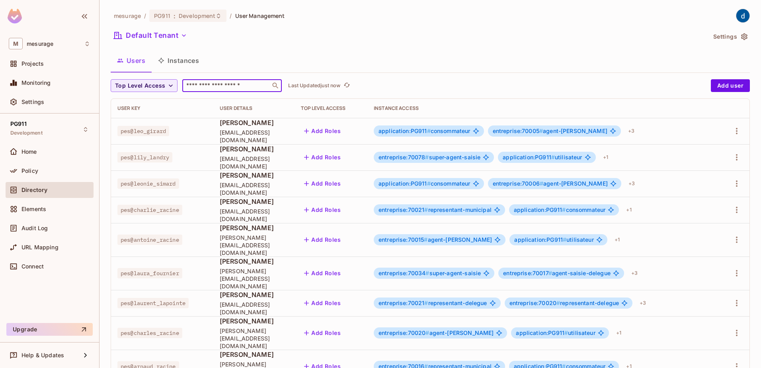 The height and width of the screenshot is (368, 761). What do you see at coordinates (148, 183) in the screenshot?
I see `span: pes@leonie_simard` at bounding box center [148, 183].